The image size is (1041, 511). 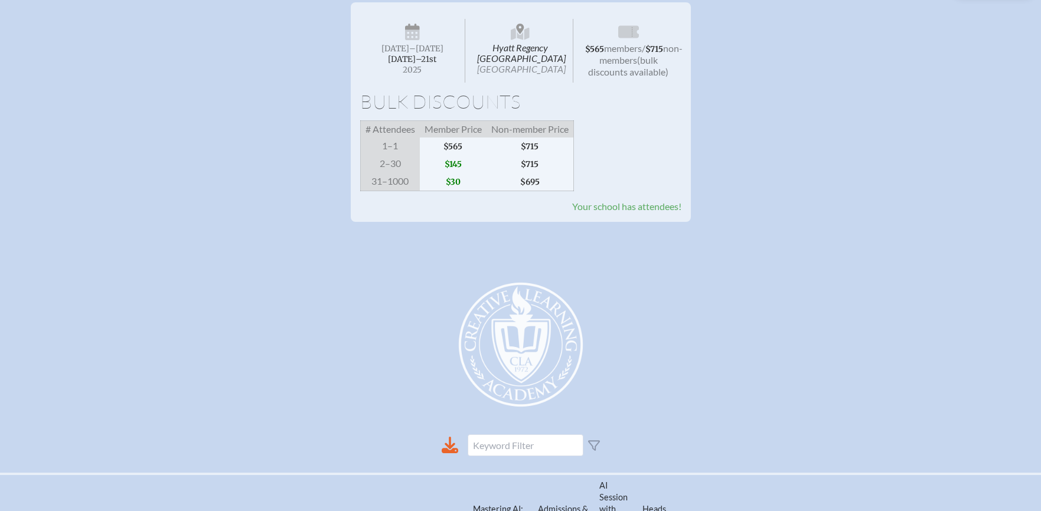 I want to click on h1: Bulk Discounts, so click(x=521, y=102).